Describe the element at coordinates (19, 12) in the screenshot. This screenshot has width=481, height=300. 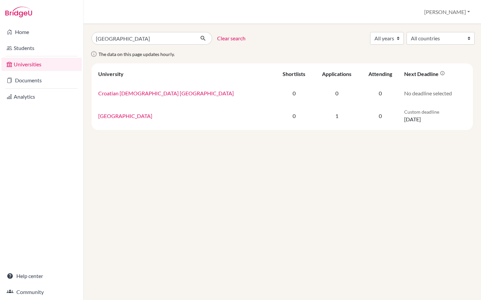
I see `img: Bridge-U` at that location.